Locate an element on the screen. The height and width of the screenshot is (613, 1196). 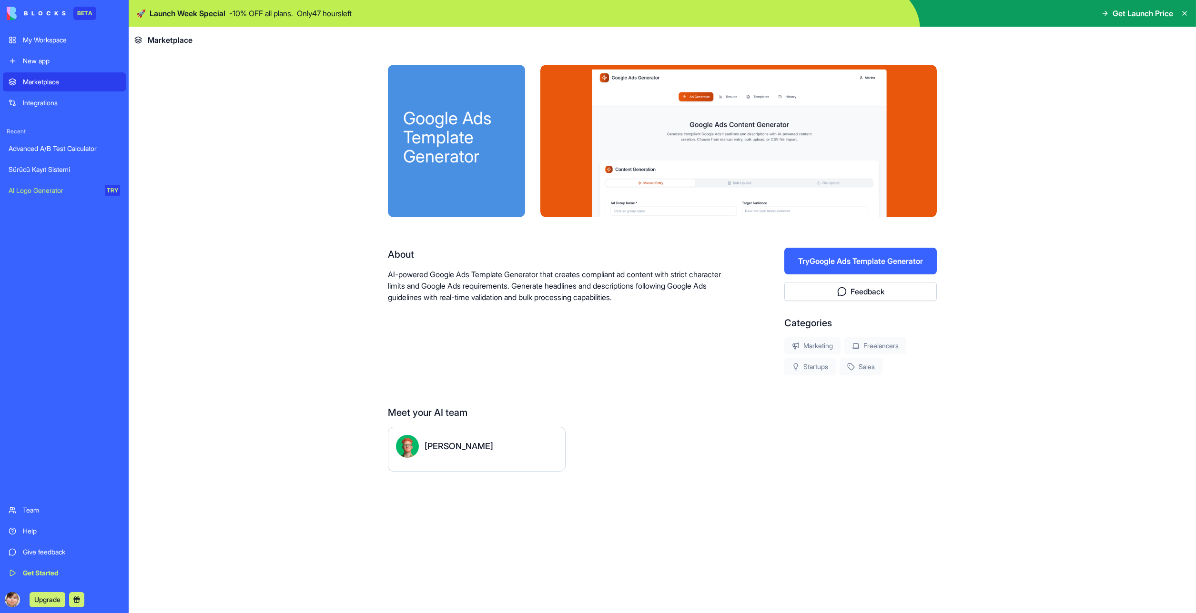
a: Give feedback is located at coordinates (64, 552).